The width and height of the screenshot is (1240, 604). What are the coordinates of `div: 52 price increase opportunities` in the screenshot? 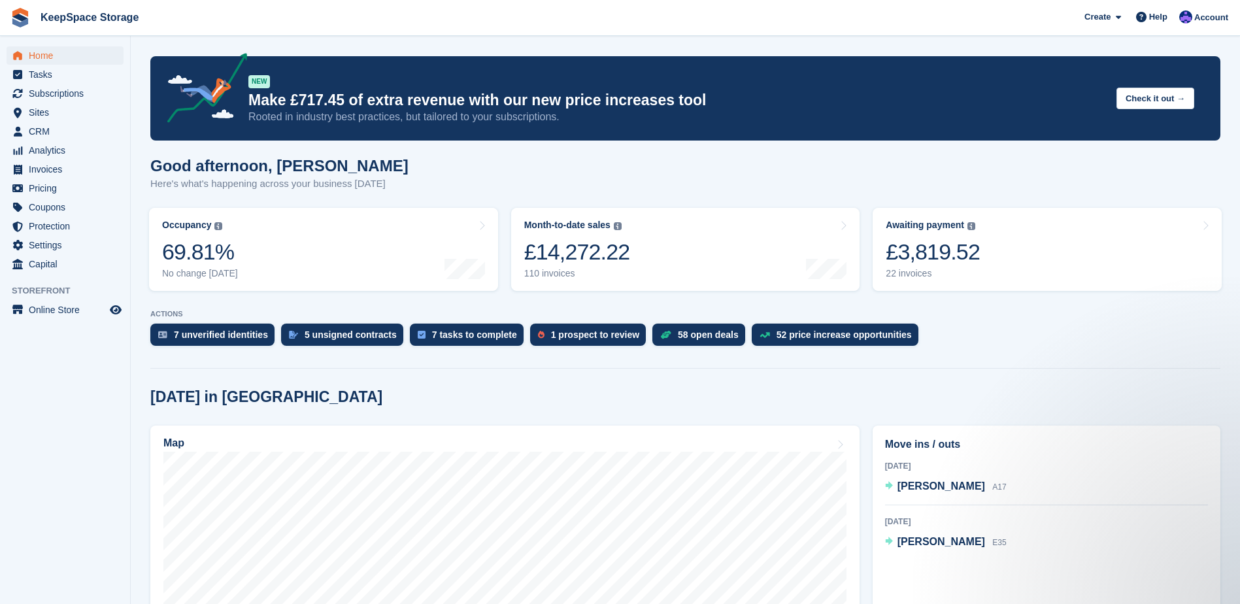 It's located at (844, 335).